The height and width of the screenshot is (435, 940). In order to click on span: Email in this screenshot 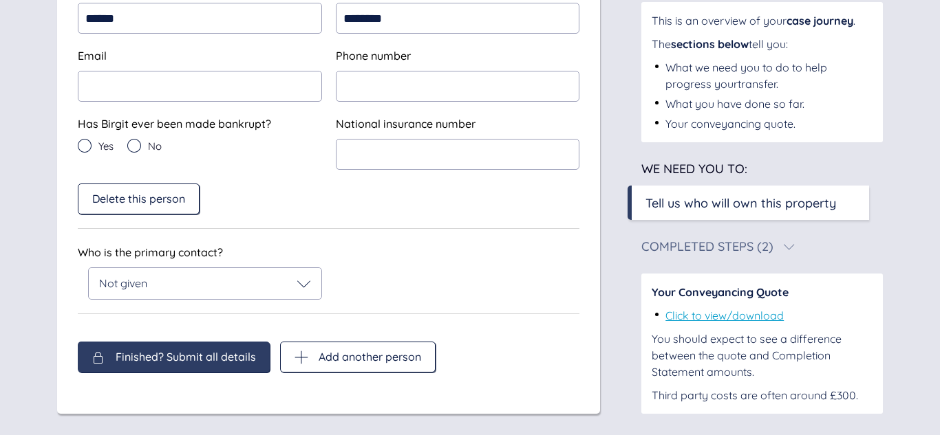, I will do `click(92, 56)`.